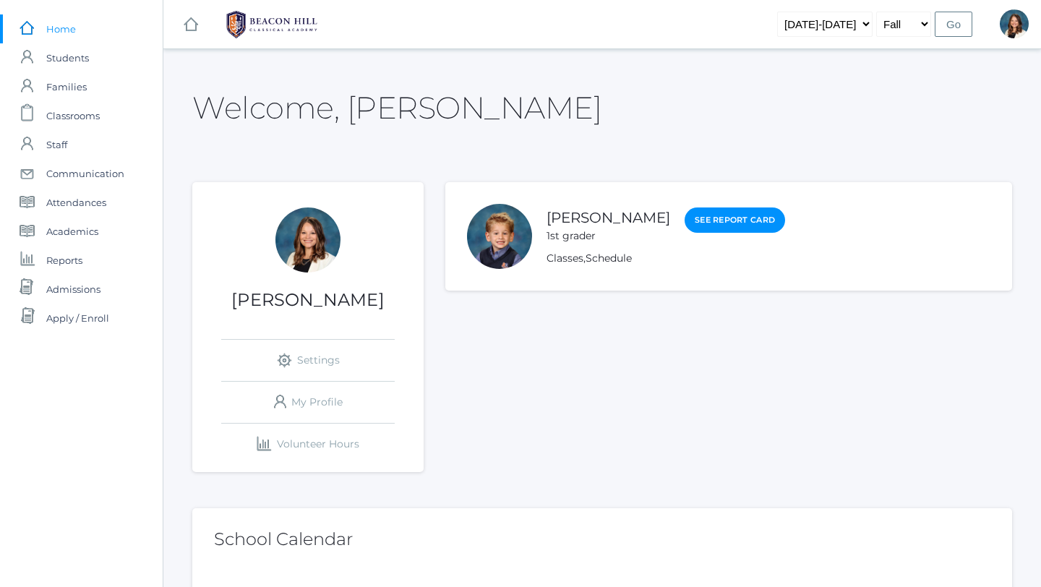  What do you see at coordinates (77, 318) in the screenshot?
I see `span: Apply / Enroll` at bounding box center [77, 318].